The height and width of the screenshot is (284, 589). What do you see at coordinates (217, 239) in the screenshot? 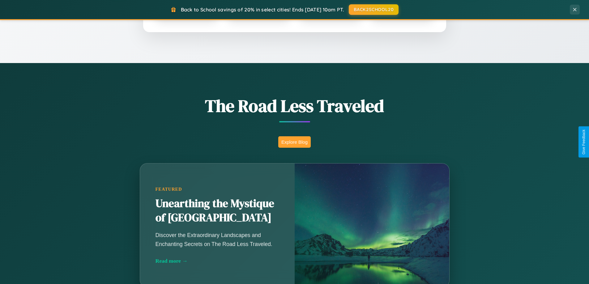
I see `p: Discover the Extraordinary Landscapes and Enchanting Secrets on The Road Less Traveled.` at bounding box center [217, 239].